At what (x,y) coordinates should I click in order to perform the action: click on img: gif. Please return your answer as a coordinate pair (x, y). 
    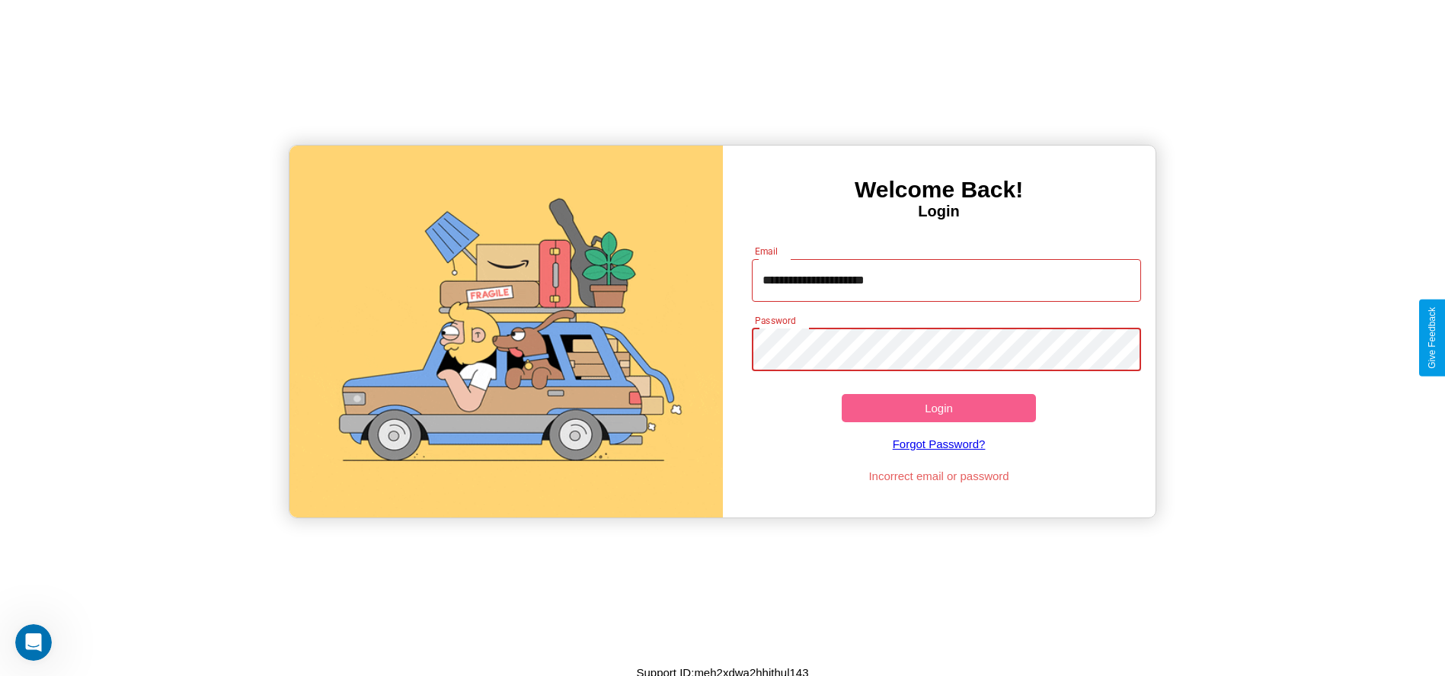
    Looking at the image, I should click on (506, 331).